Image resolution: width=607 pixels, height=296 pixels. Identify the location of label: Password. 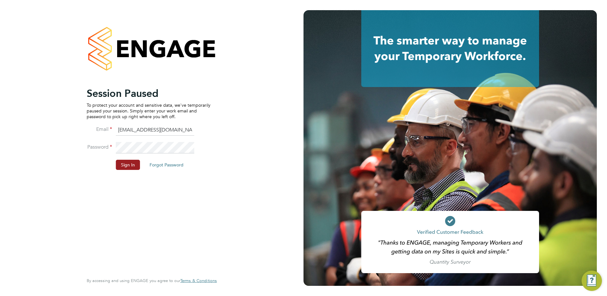
(99, 147).